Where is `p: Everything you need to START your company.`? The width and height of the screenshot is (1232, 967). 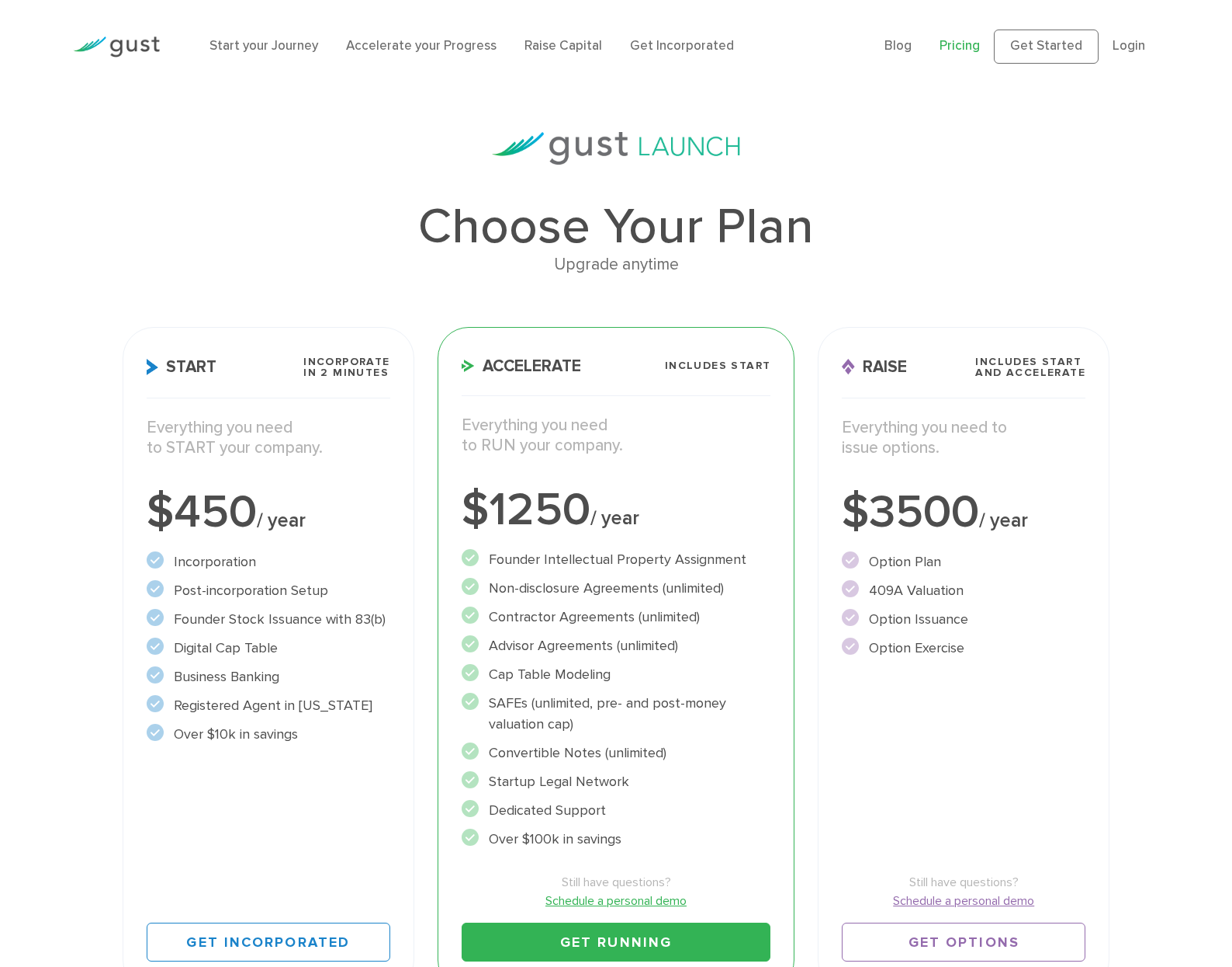
p: Everything you need to START your company. is located at coordinates (268, 438).